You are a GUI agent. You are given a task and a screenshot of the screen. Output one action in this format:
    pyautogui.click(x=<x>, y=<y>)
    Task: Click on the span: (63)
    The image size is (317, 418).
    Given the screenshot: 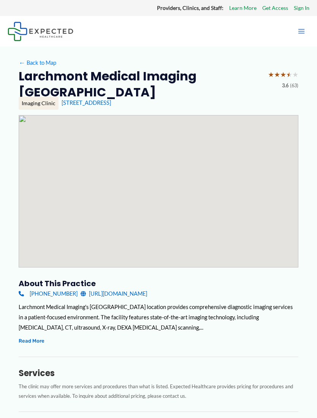 What is the action you would take?
    pyautogui.click(x=295, y=86)
    